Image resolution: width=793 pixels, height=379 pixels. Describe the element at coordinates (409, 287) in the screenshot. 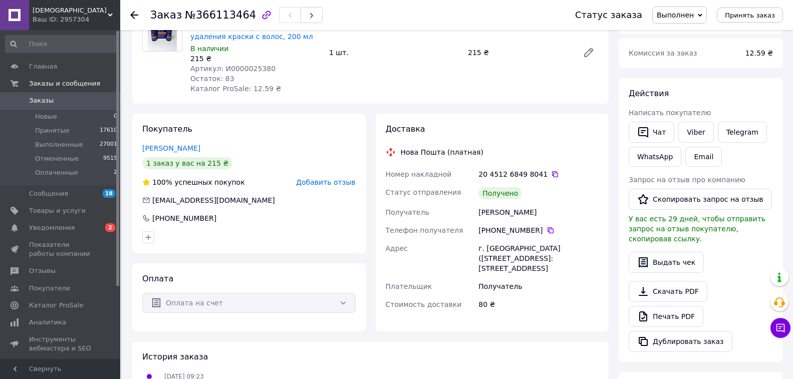

I see `span: Плательщик` at that location.